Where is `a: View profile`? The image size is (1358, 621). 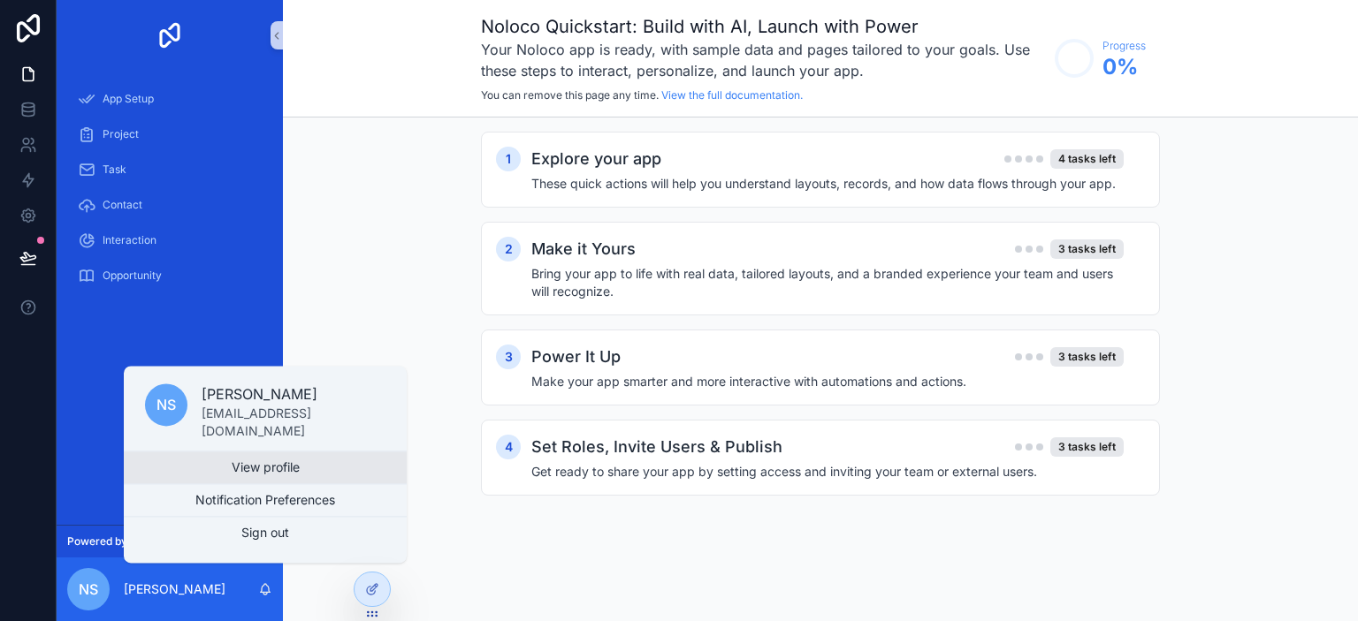
a: View profile is located at coordinates (265, 468).